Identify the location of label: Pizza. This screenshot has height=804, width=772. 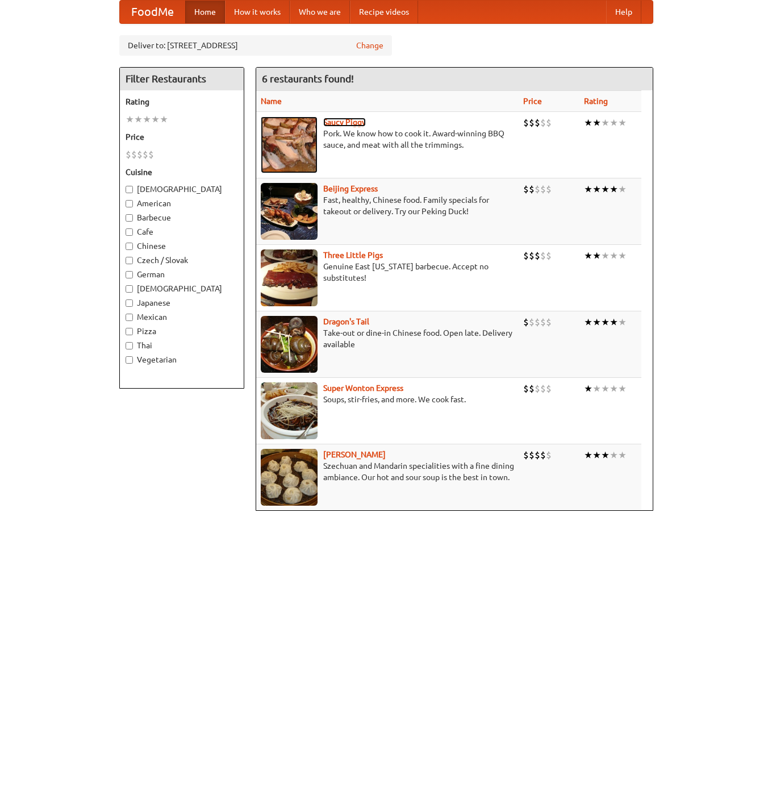
(182, 331).